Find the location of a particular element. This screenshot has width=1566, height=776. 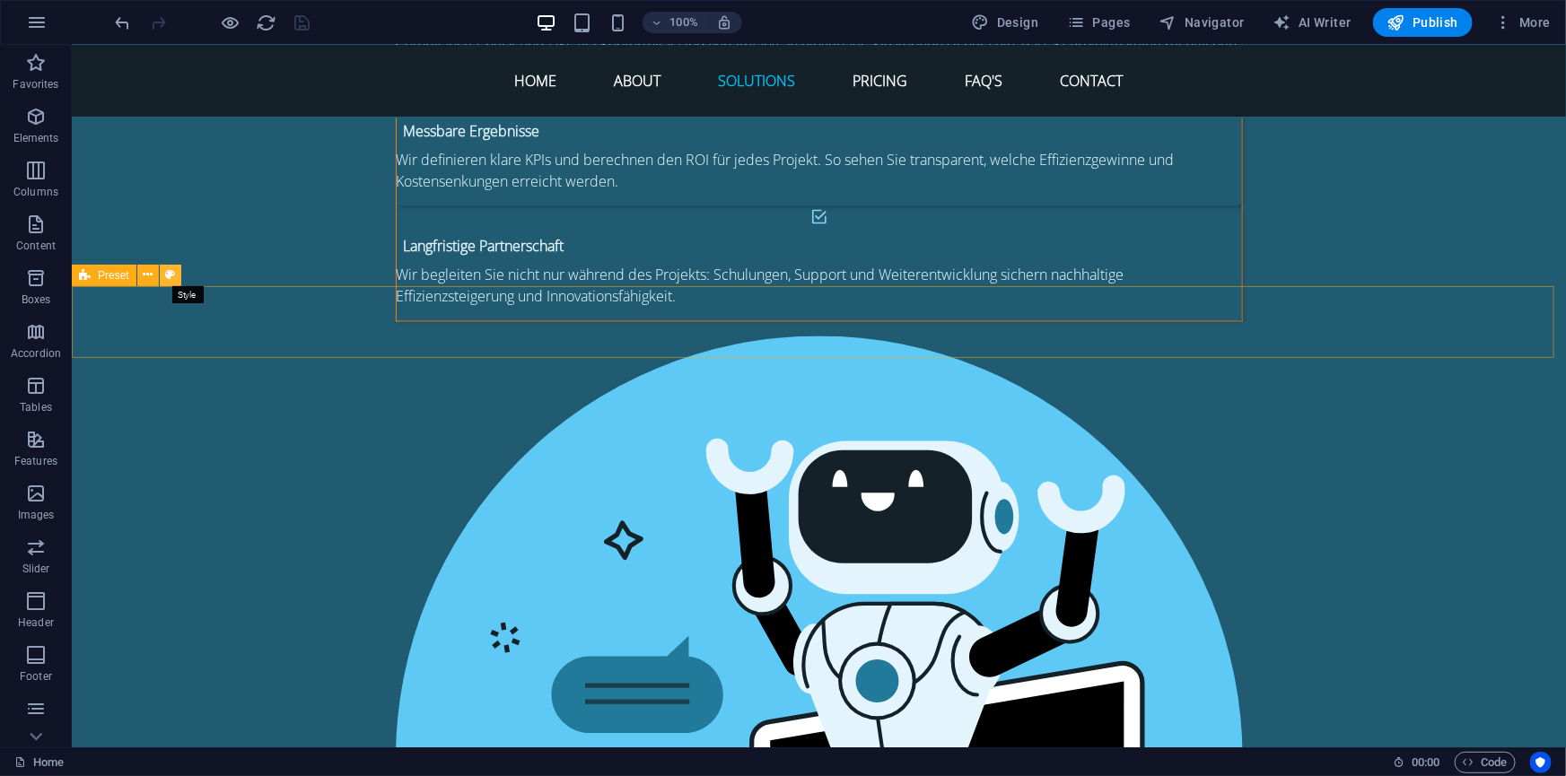

button: Design is located at coordinates (1005, 22).